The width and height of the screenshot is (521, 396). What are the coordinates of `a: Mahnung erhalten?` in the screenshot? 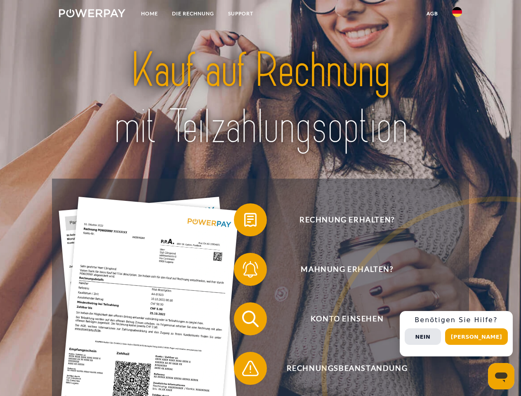 It's located at (341, 269).